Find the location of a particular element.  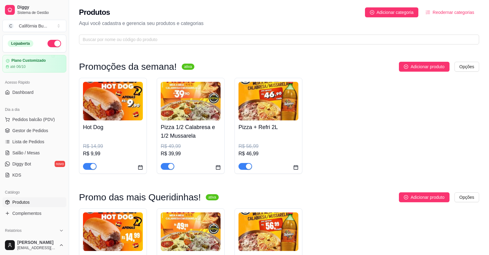

span: Adicionar categoria is located at coordinates (395, 12).